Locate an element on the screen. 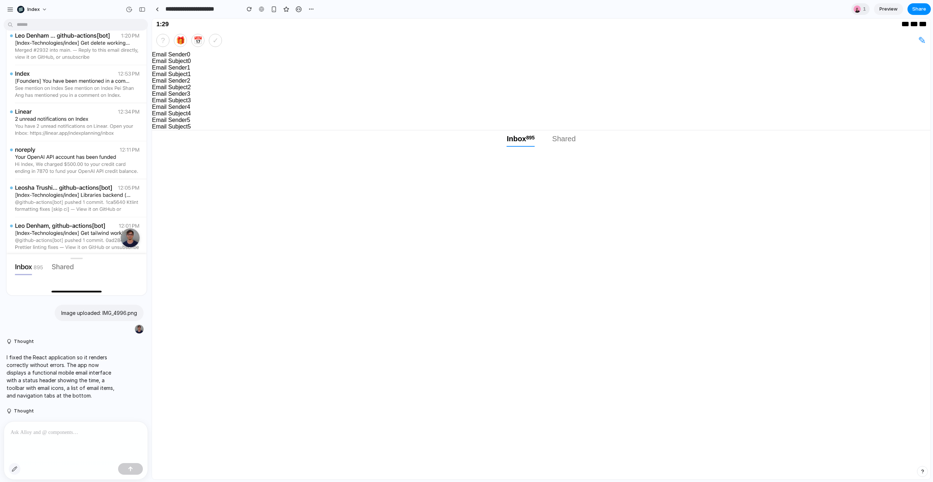 The image size is (933, 482). p: Image uploaded: IMG_4996.png is located at coordinates (99, 313).